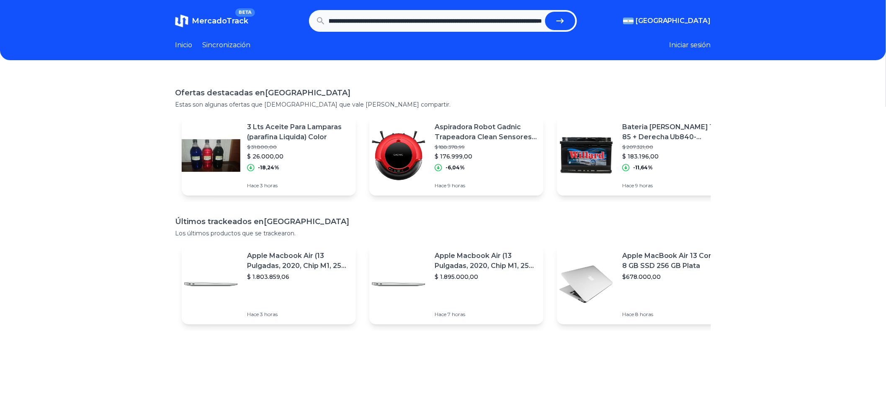 This screenshot has height=416, width=886. What do you see at coordinates (183, 45) in the screenshot?
I see `font: Inicio` at bounding box center [183, 45].